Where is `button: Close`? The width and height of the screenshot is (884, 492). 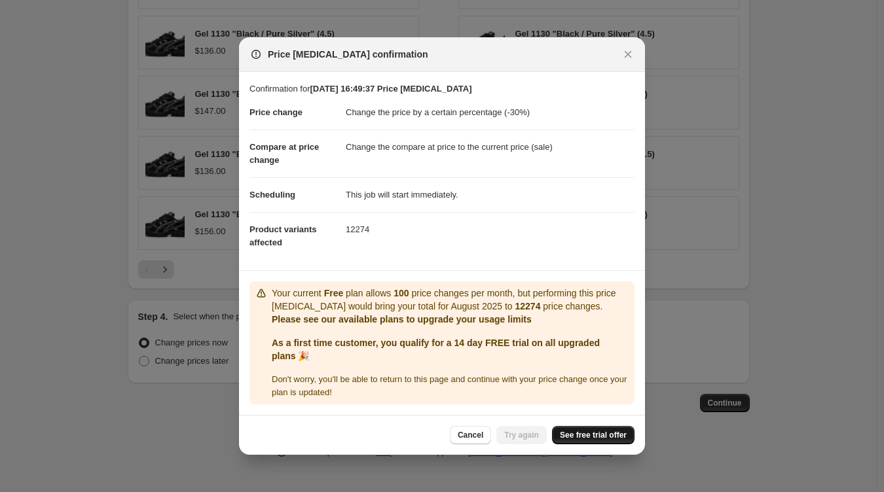 button: Close is located at coordinates (628, 54).